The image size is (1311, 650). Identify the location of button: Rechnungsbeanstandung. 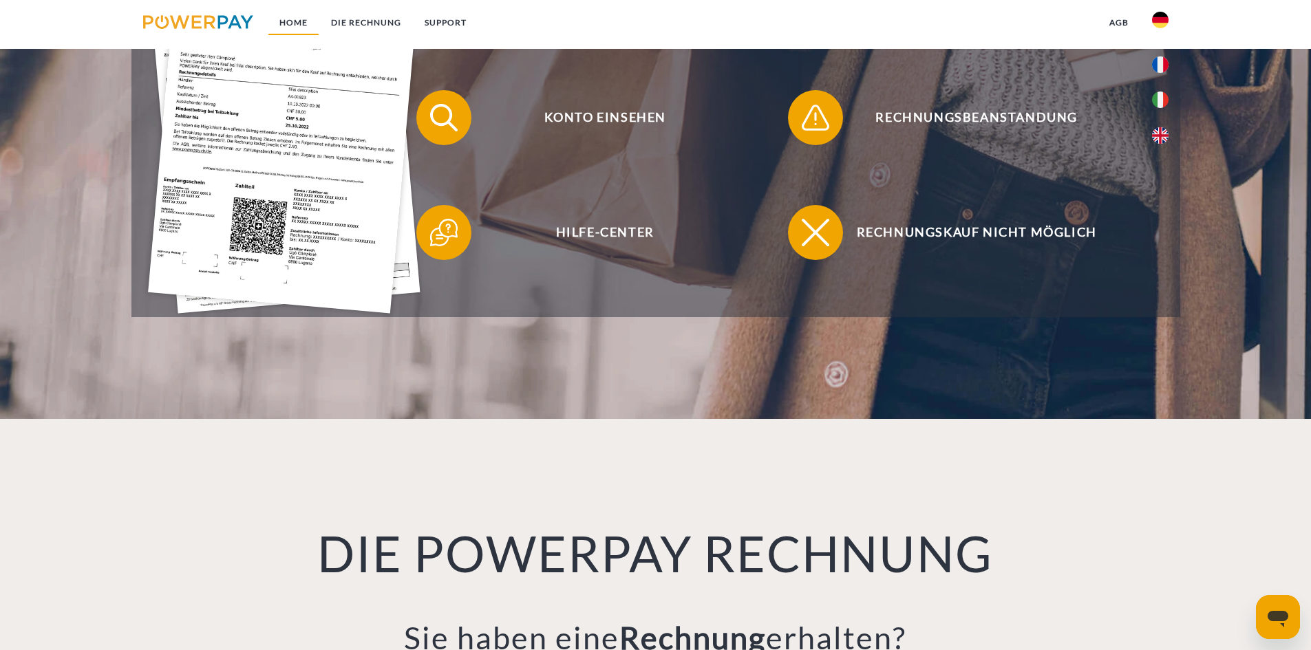
(967, 118).